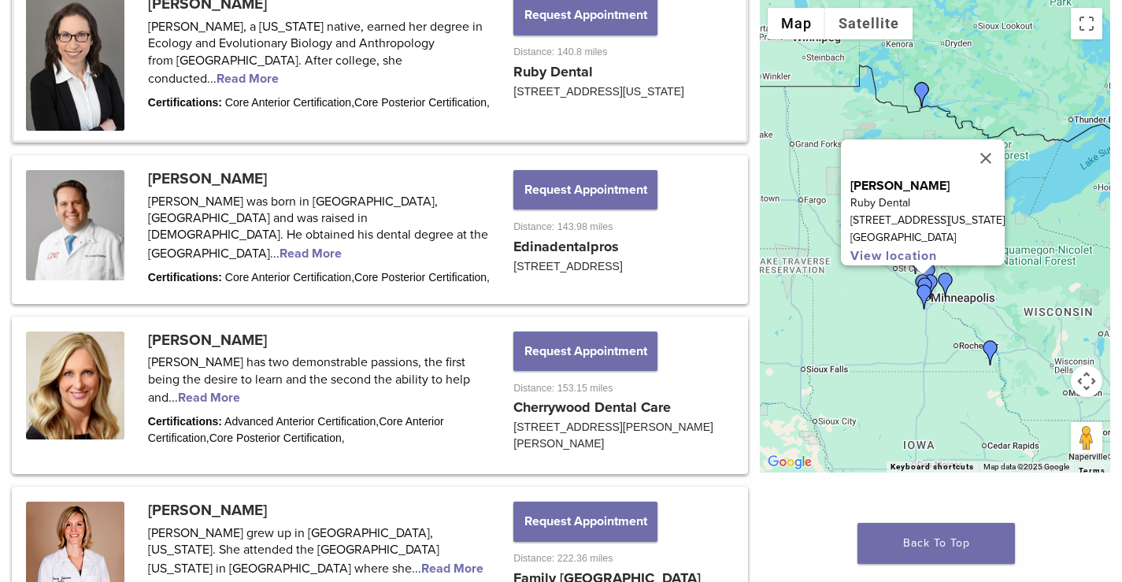 This screenshot has width=1122, height=582. Describe the element at coordinates (991, 353) in the screenshot. I see `div: Dr. Stacey Johanson` at that location.